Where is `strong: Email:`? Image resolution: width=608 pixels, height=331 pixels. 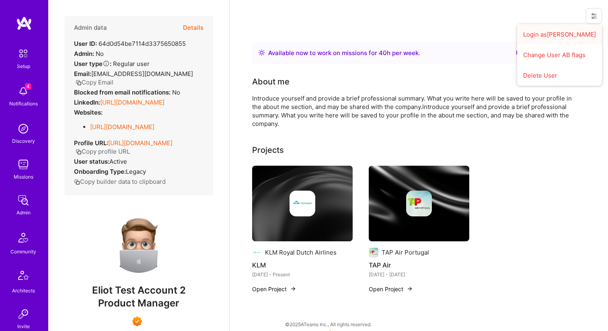 strong: Email: is located at coordinates (82, 74).